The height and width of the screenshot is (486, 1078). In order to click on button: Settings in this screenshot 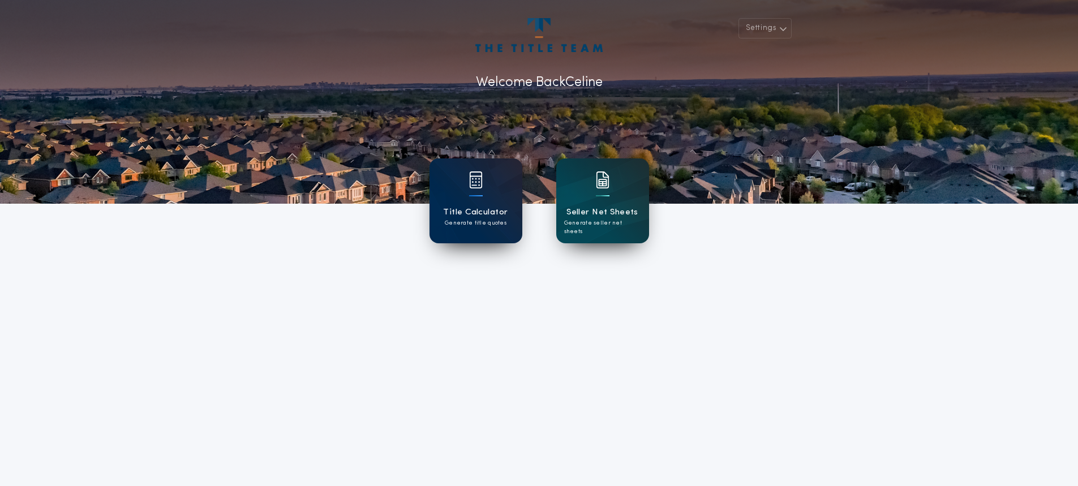, I will do `click(765, 28)`.